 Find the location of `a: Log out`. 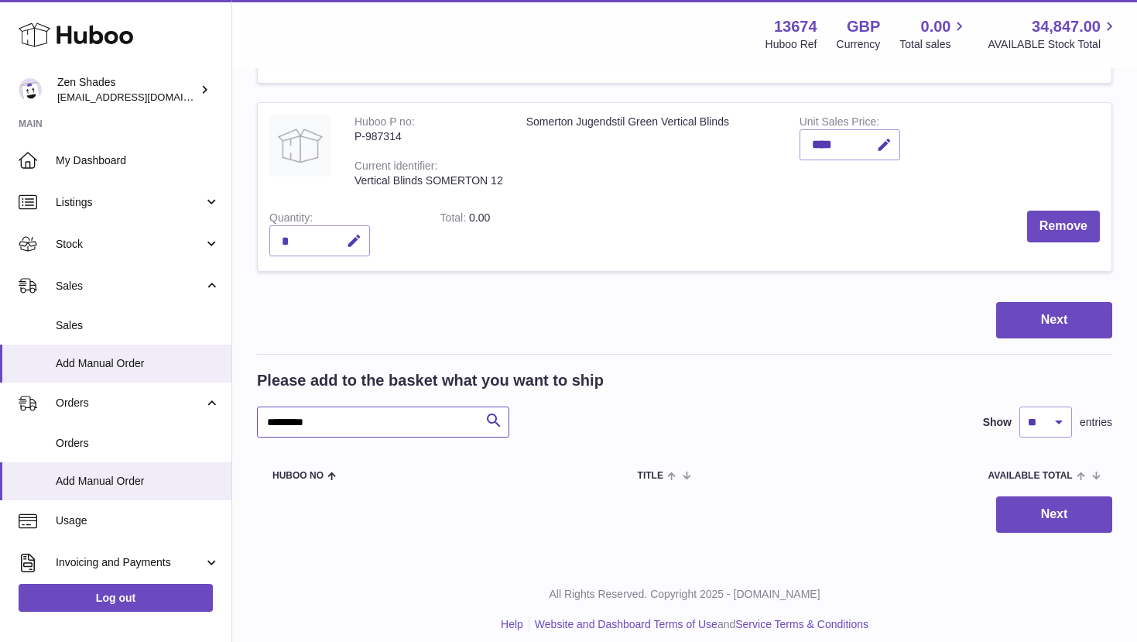

a: Log out is located at coordinates (115, 598).